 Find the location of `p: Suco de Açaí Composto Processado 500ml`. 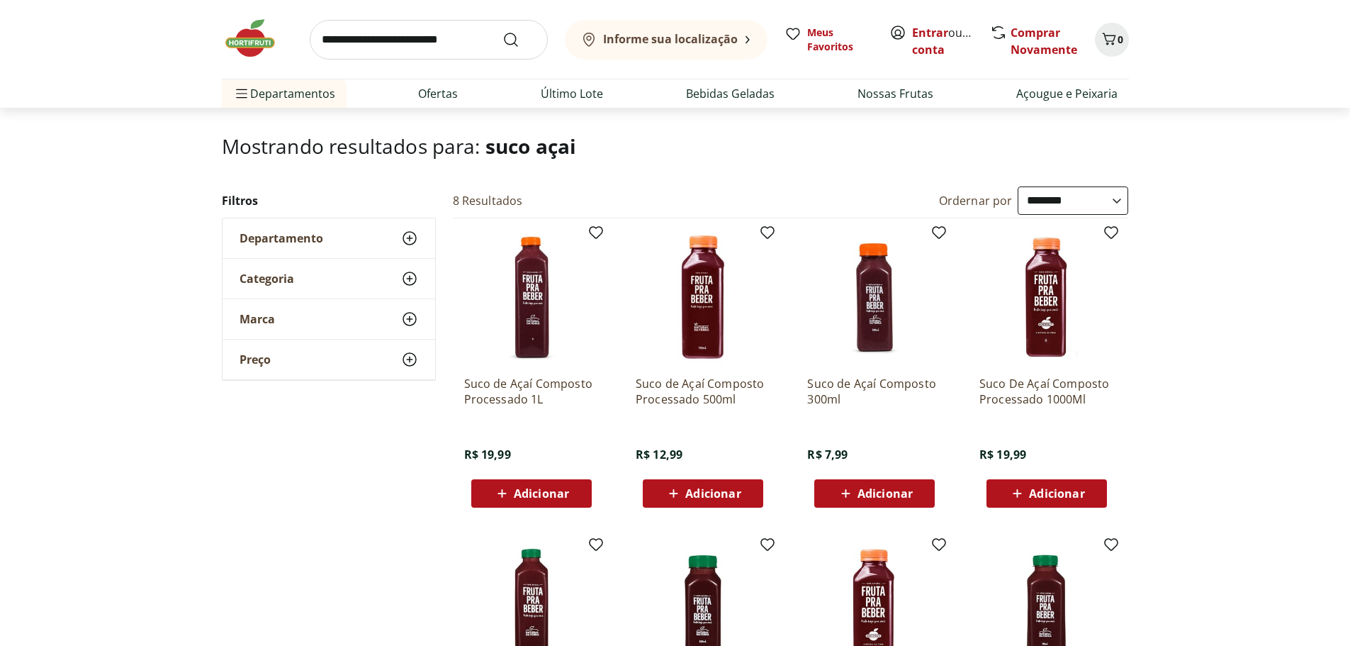

p: Suco de Açaí Composto Processado 500ml is located at coordinates (703, 391).